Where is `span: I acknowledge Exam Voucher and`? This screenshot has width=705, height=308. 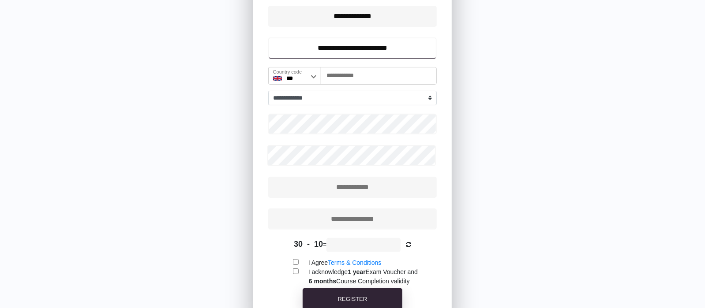
span: I acknowledge Exam Voucher and is located at coordinates (363, 272).